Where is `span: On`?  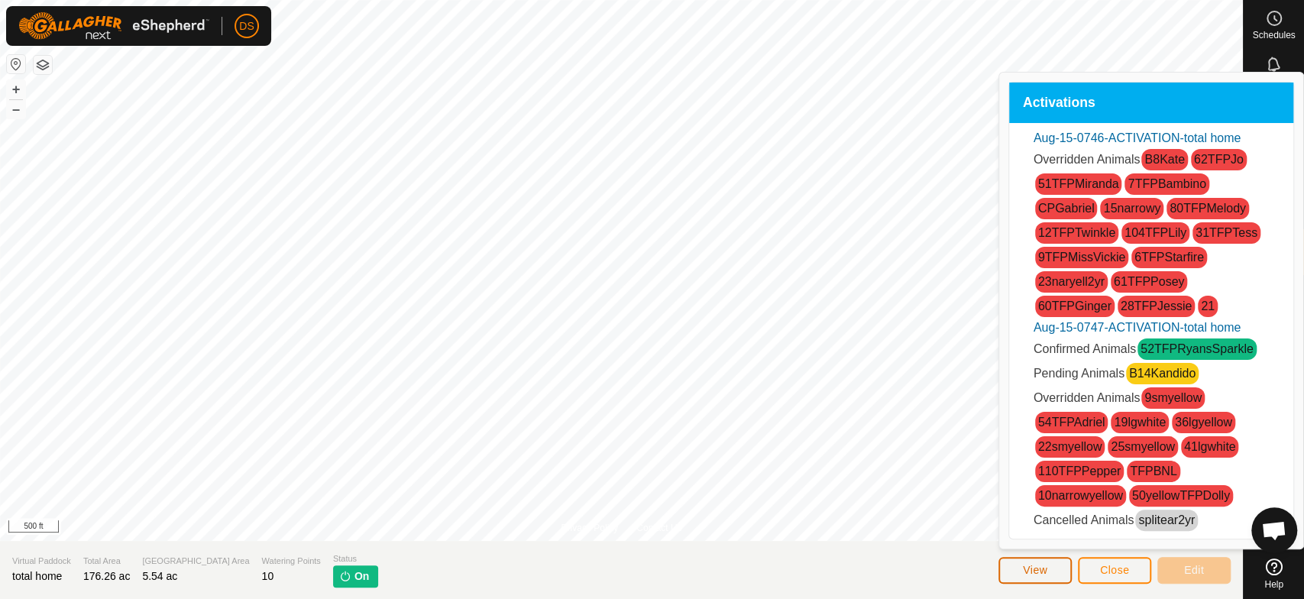
span: On is located at coordinates (361, 576).